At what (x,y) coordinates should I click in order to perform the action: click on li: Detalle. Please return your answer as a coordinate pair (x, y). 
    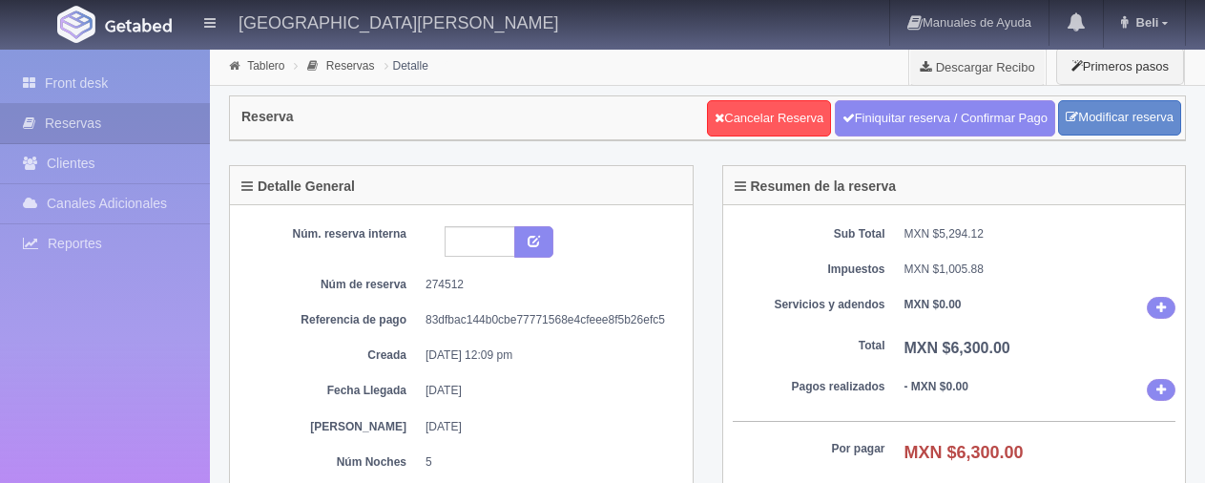
    Looking at the image, I should click on (407, 65).